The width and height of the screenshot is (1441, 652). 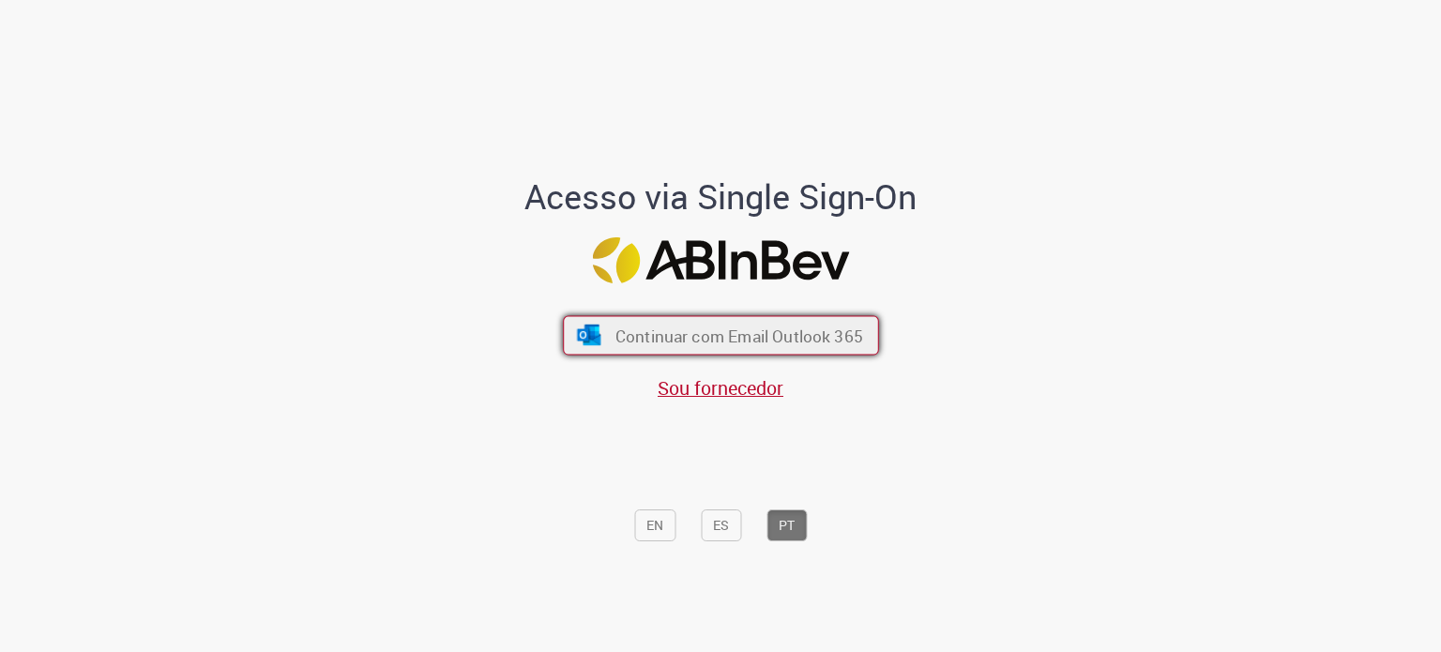 What do you see at coordinates (786, 525) in the screenshot?
I see `button: PT` at bounding box center [786, 525].